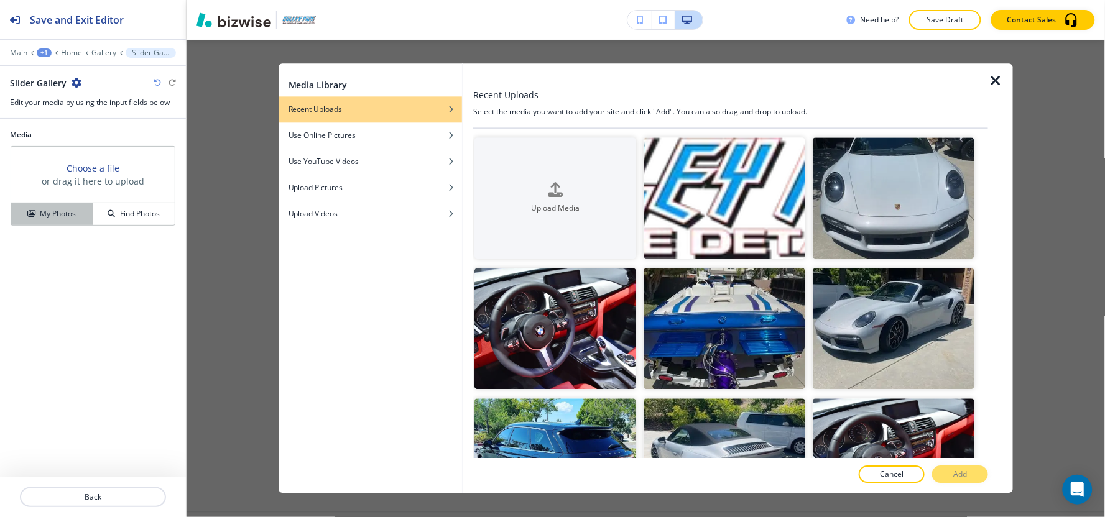 The height and width of the screenshot is (517, 1105). I want to click on p: Save Draft, so click(945, 20).